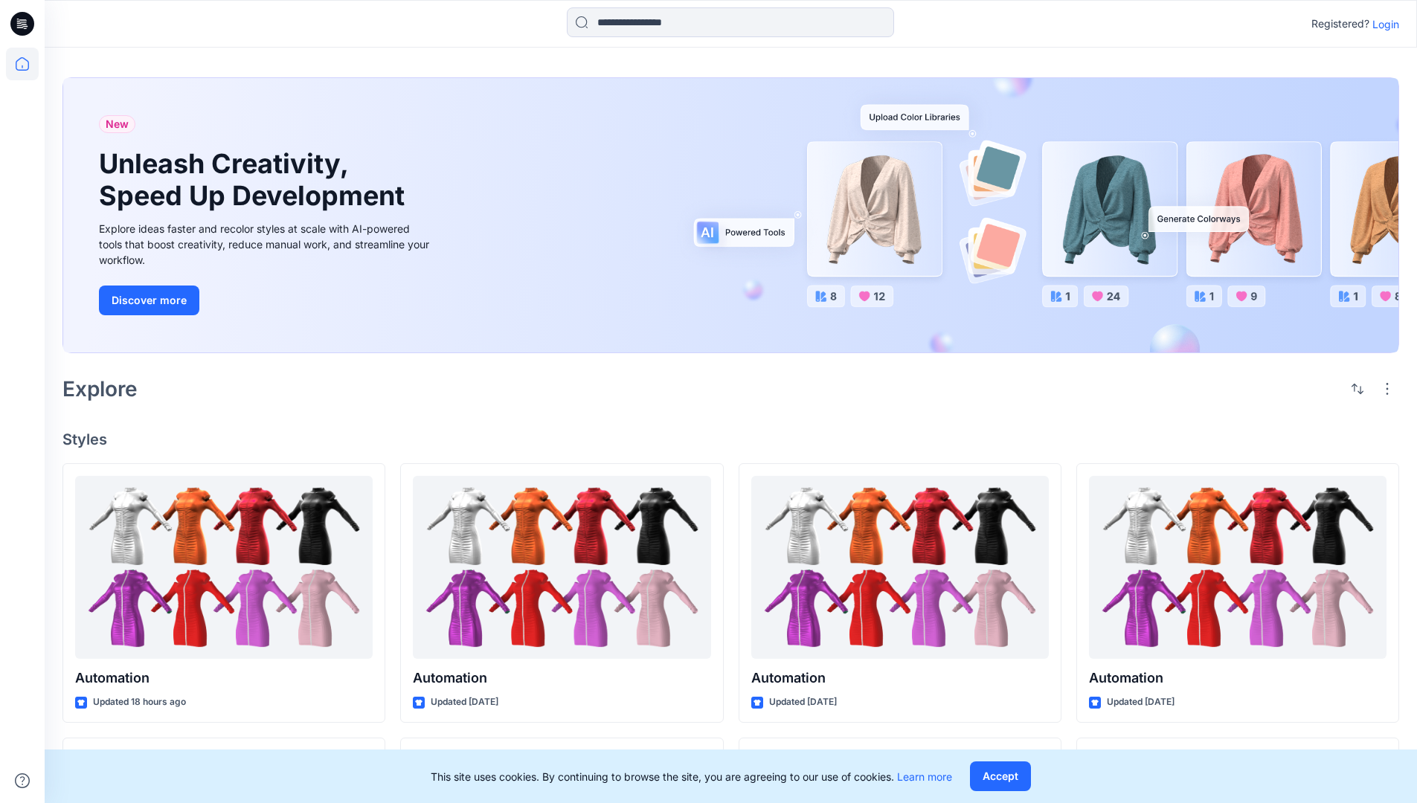 This screenshot has height=803, width=1417. Describe the element at coordinates (100, 389) in the screenshot. I see `h2: Explore` at that location.